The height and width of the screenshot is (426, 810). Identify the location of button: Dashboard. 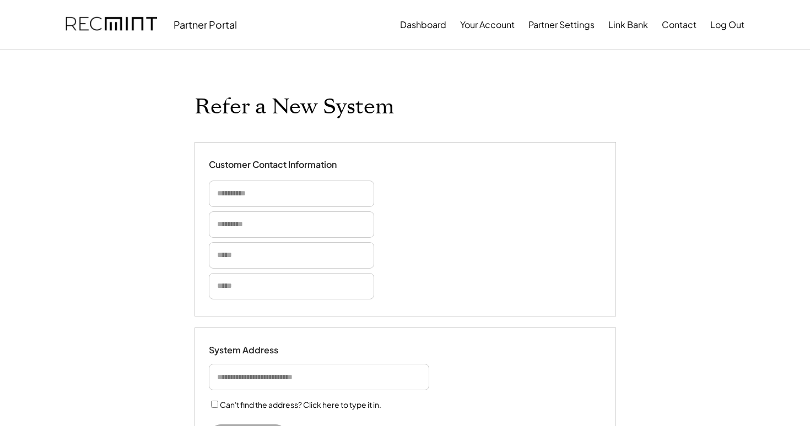
(423, 25).